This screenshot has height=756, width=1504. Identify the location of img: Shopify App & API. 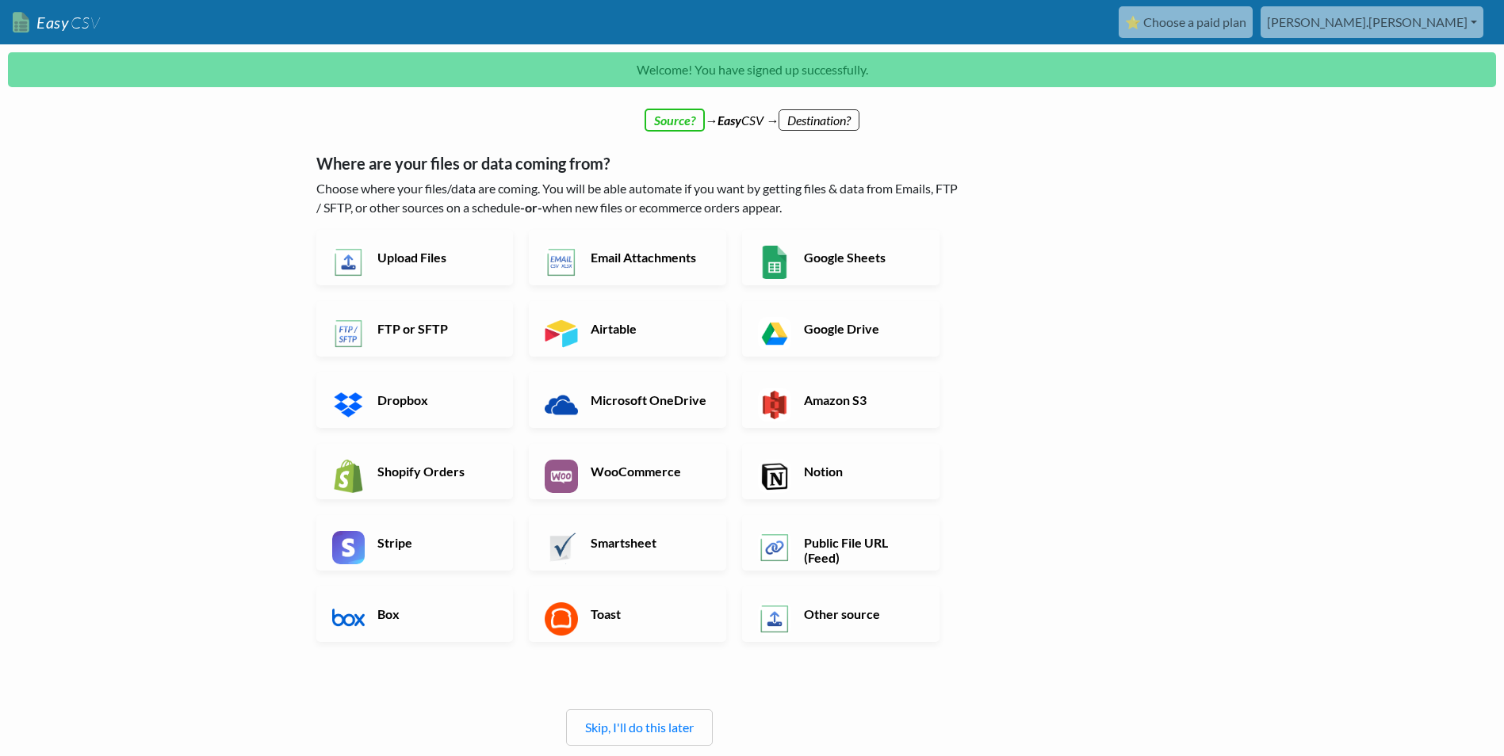
(349, 476).